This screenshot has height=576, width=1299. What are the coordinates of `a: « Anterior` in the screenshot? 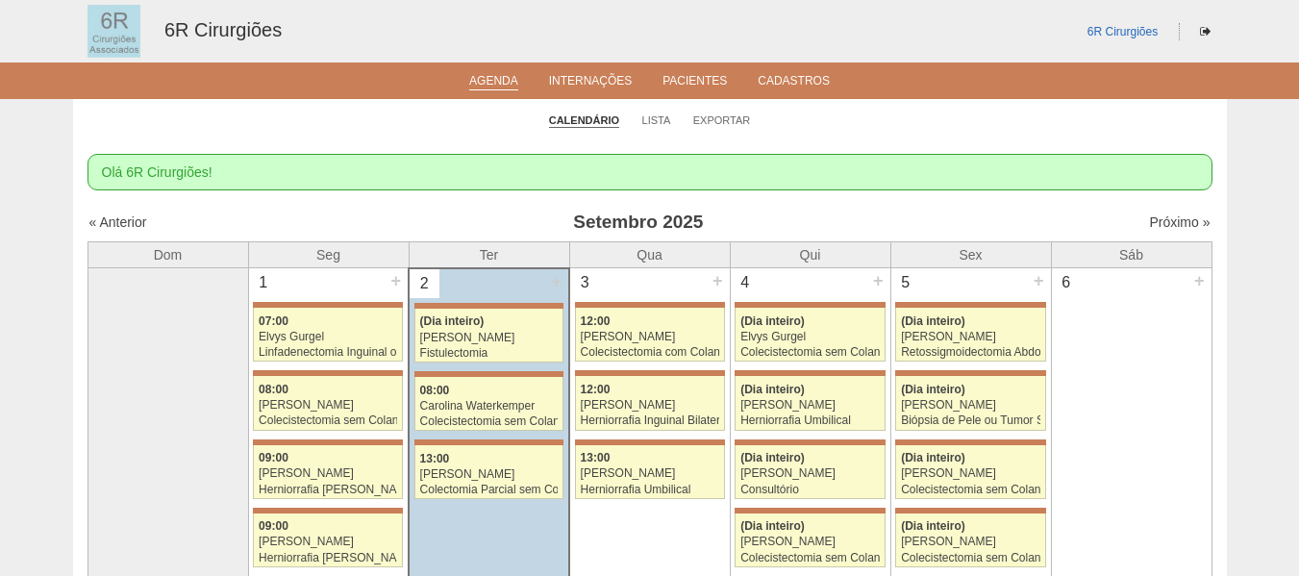 It's located at (118, 222).